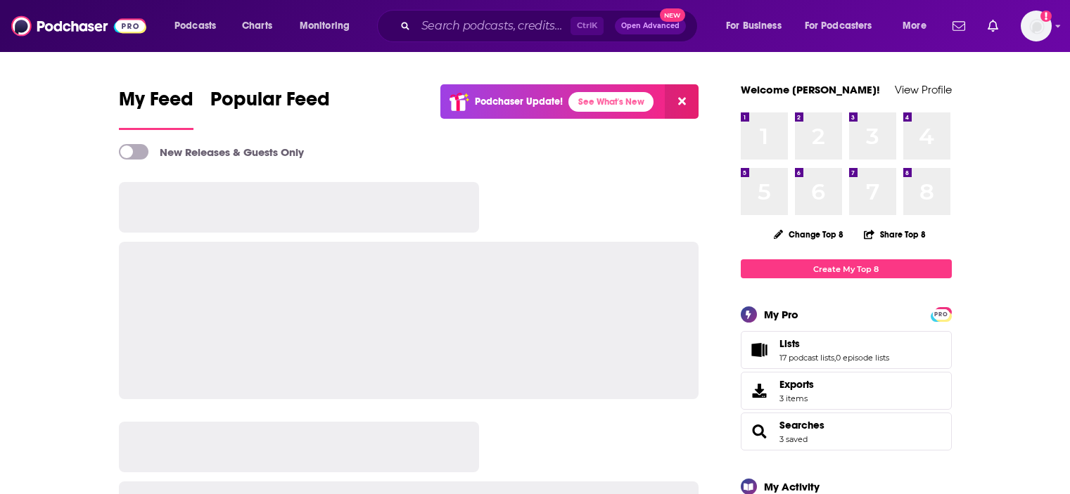  I want to click on img: Podchaser - Follow, Share and Rate Podcasts, so click(79, 26).